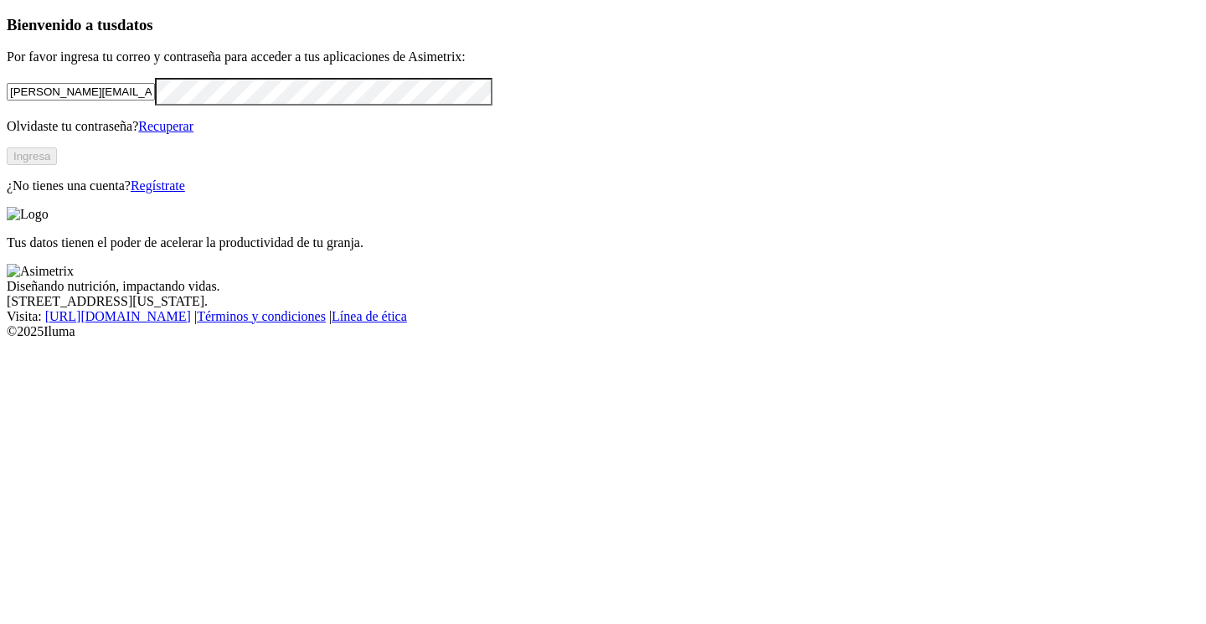 This screenshot has width=1206, height=624. Describe the element at coordinates (261, 316) in the screenshot. I see `a: Términos y condiciones` at that location.